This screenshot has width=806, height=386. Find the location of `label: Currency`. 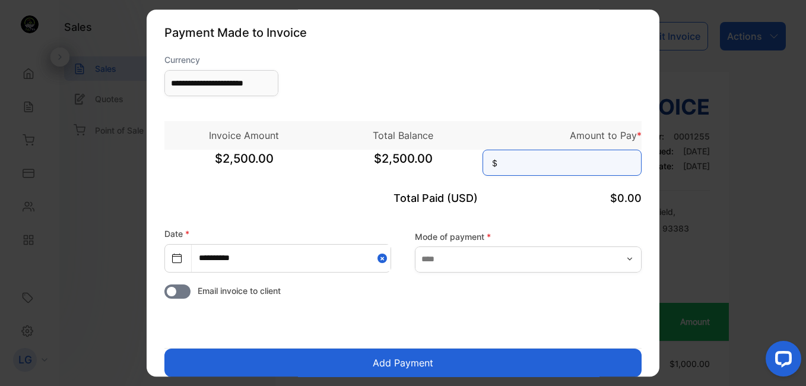

label: Currency is located at coordinates (221, 59).